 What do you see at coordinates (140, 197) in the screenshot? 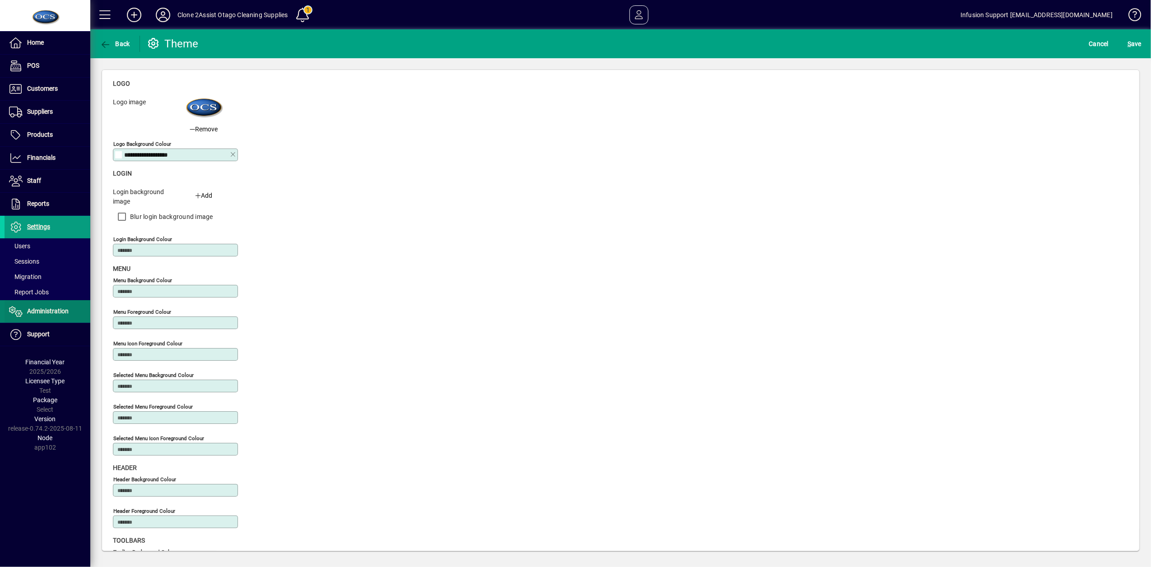
I see `label: Login background image` at bounding box center [140, 197].